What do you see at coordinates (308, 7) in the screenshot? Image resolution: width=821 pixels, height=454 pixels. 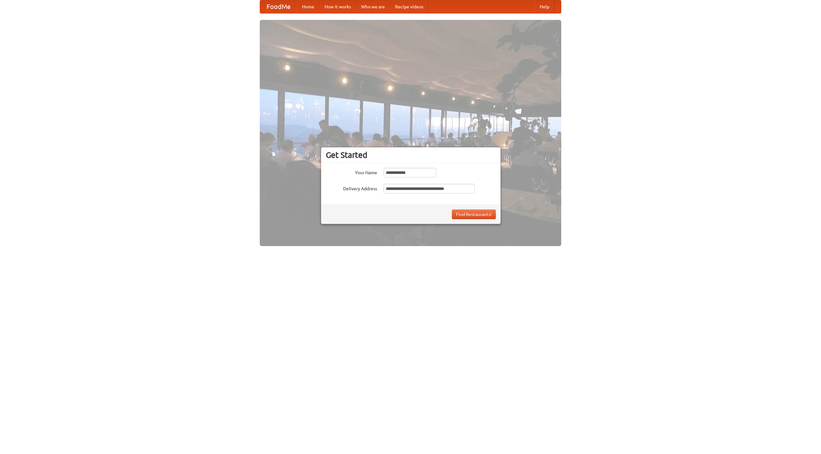 I see `a: Home` at bounding box center [308, 7].